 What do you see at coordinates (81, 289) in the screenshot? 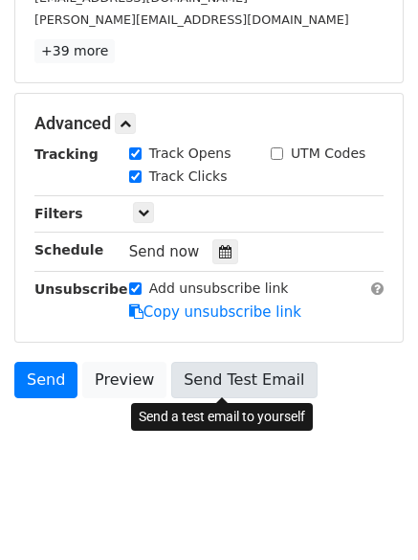
I see `strong: Unsubscribe` at bounding box center [81, 289].